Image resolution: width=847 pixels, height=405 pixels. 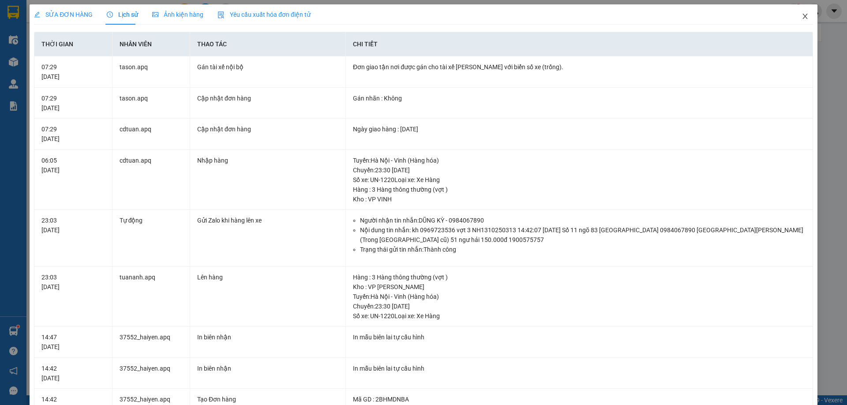 I want to click on th: Chi tiết, so click(x=579, y=44).